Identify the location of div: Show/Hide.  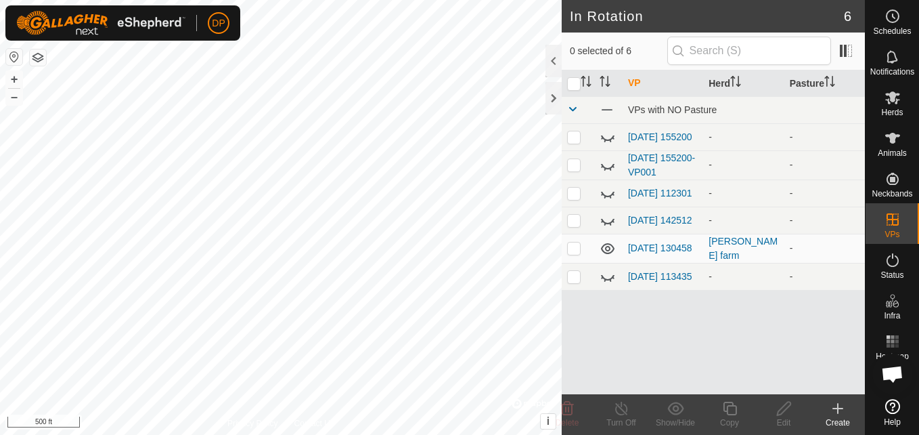
(676, 422).